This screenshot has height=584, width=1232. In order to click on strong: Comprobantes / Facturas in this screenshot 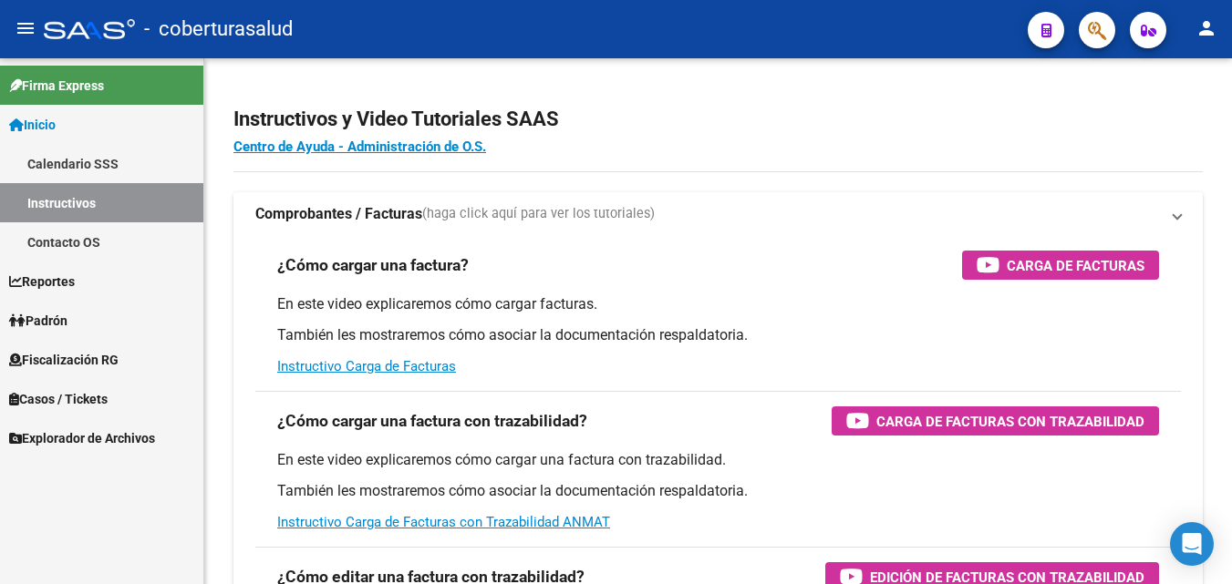, I will do `click(338, 214)`.